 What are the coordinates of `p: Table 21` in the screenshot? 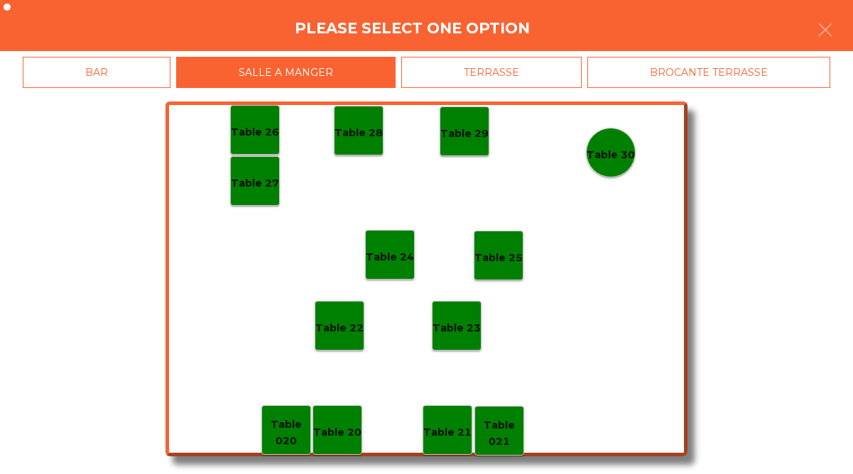 It's located at (447, 432).